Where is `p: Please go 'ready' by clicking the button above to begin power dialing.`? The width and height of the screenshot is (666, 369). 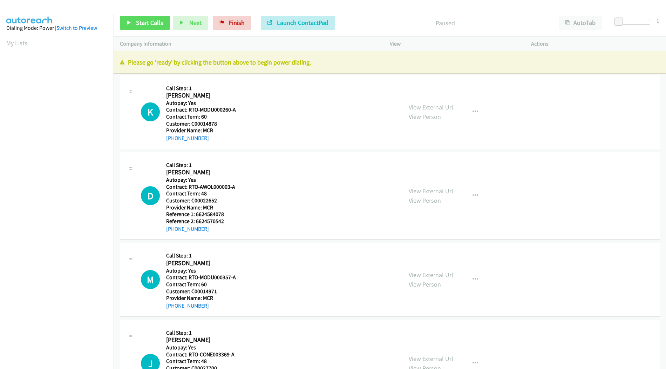 p: Please go 'ready' by clicking the button above to begin power dialing. is located at coordinates (390, 62).